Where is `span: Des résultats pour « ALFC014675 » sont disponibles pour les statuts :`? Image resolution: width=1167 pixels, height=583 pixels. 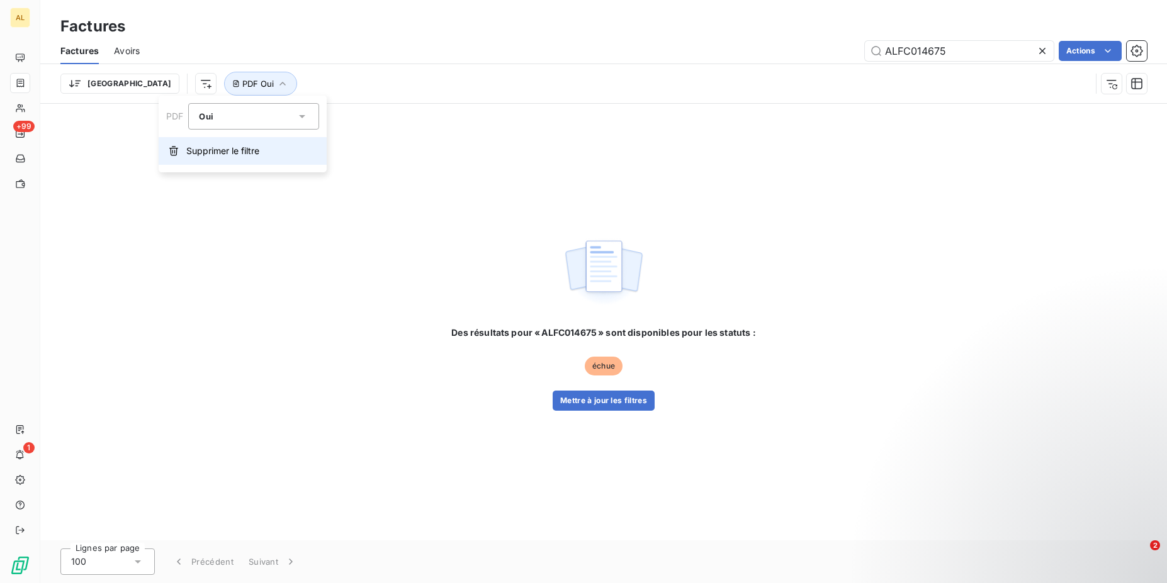
span: Des résultats pour « ALFC014675 » sont disponibles pour les statuts : is located at coordinates (603, 333).